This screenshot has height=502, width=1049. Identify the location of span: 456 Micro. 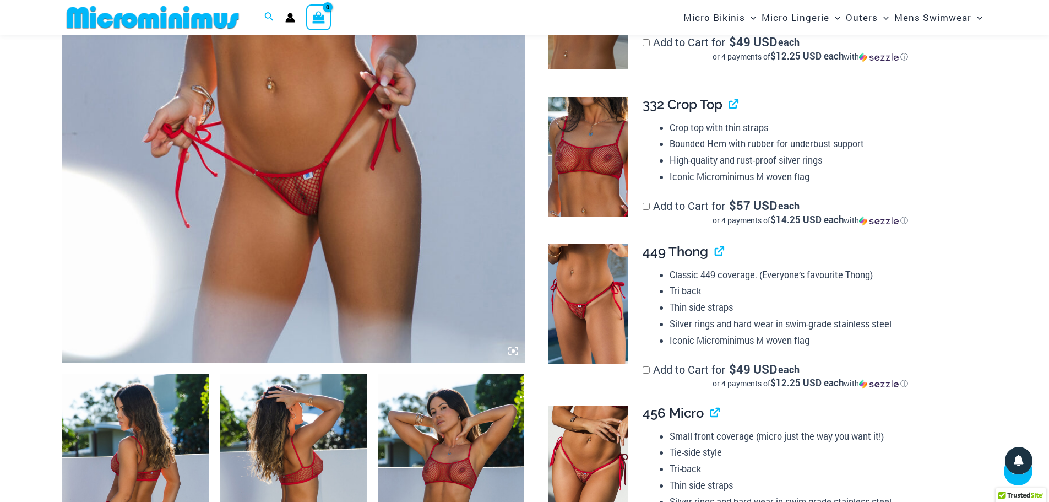
(673, 413).